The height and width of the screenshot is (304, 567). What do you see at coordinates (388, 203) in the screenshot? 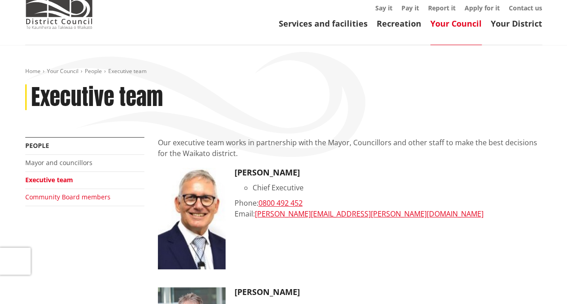
I see `div: Phone:` at bounding box center [388, 203].